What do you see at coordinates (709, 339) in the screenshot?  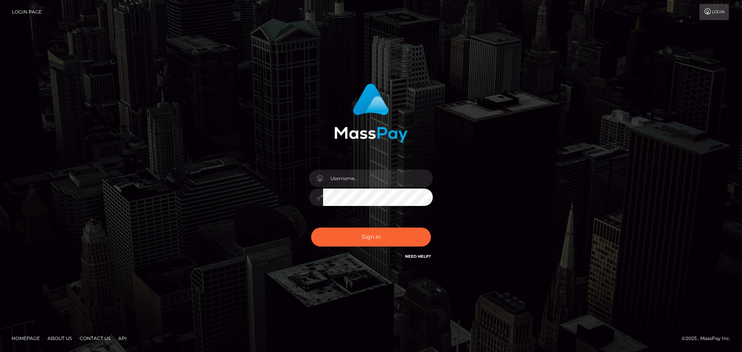 I see `div: © 2025 , MassPay Inc.` at bounding box center [709, 339].